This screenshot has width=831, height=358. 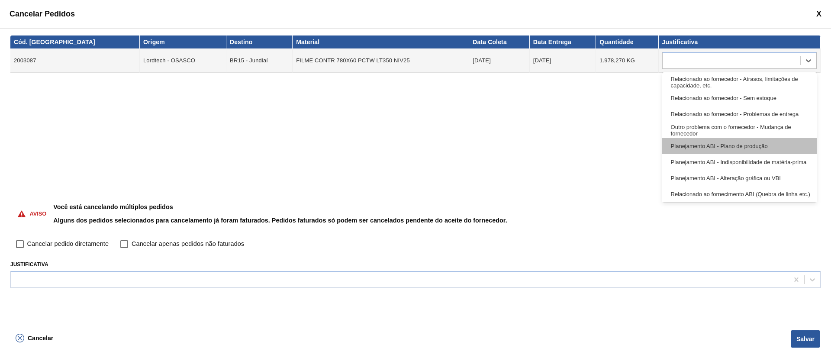 I want to click on div: Relacionado ao fornecedor - Atrasos, limitações de capacidade, etc., so click(x=739, y=82).